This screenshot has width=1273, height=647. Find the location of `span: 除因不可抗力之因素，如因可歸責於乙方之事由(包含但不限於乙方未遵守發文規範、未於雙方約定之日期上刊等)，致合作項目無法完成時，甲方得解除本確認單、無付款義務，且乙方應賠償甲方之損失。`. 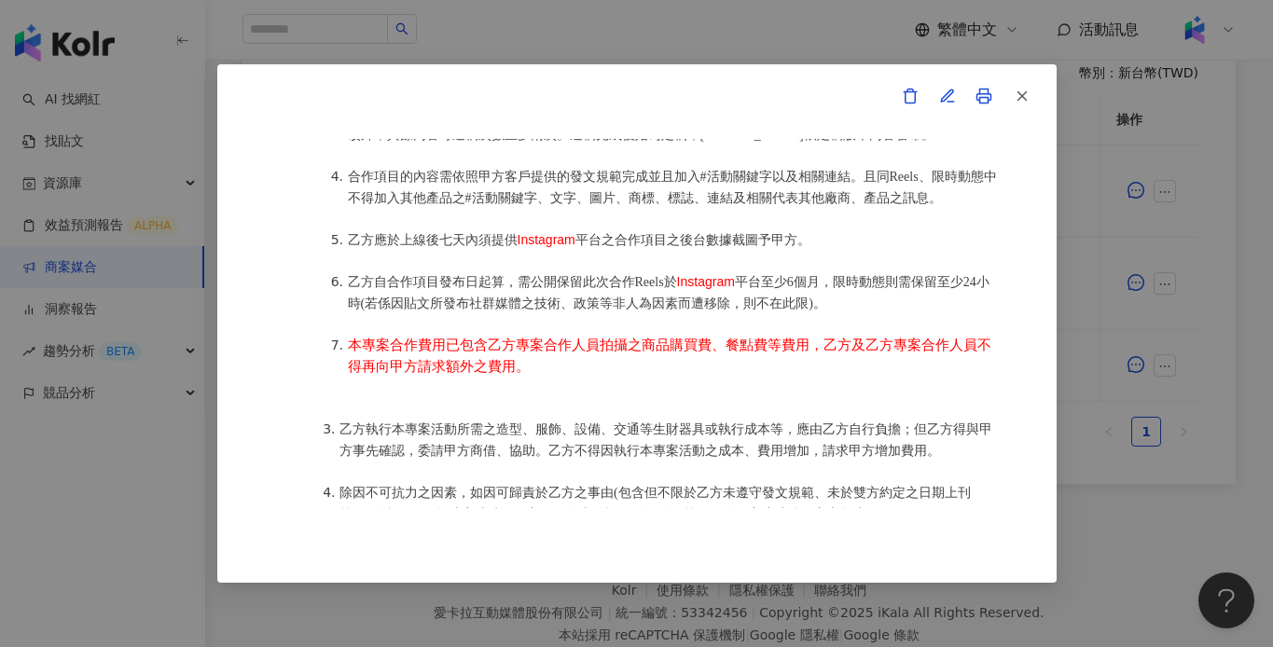

span: 除因不可抗力之因素，如因可歸責於乙方之事由(包含但不限於乙方未遵守發文規範、未於雙方約定之日期上刊等)，致合作項目無法完成時，甲方得解除本確認單、無付款義務，且乙方應賠償甲方之損失。 is located at coordinates (655, 504).